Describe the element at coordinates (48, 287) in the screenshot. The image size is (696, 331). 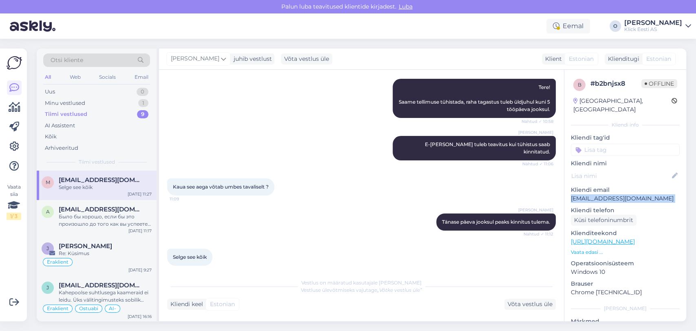
I see `span: j` at that location.